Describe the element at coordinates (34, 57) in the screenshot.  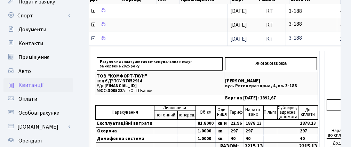
I see `span: Приміщення` at that location.